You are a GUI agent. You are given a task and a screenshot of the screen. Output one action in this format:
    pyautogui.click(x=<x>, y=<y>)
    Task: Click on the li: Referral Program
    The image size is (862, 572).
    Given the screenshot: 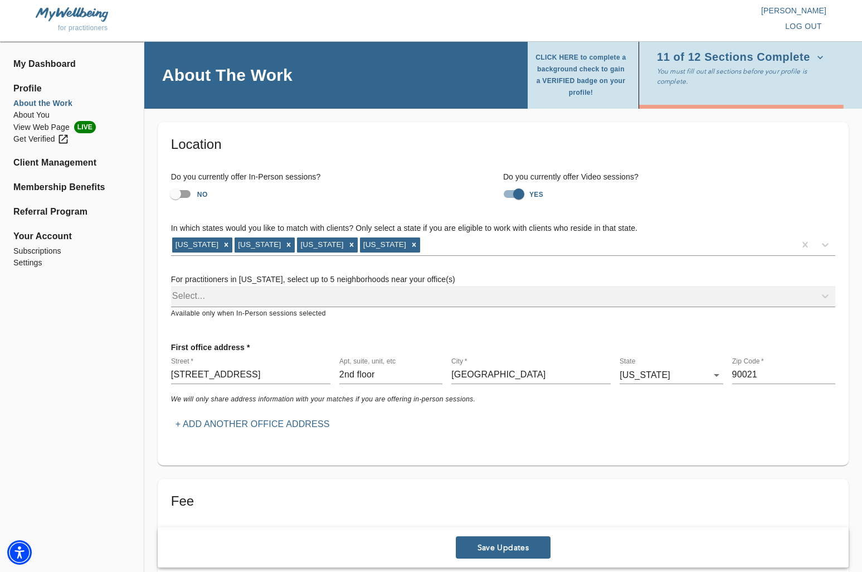 What is the action you would take?
    pyautogui.click(x=72, y=212)
    